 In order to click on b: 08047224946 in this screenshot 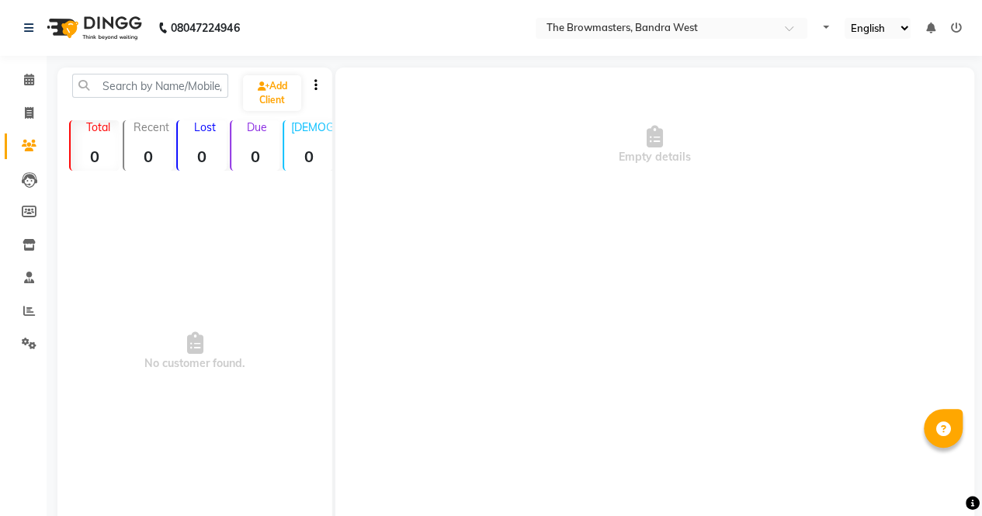, I will do `click(205, 28)`.